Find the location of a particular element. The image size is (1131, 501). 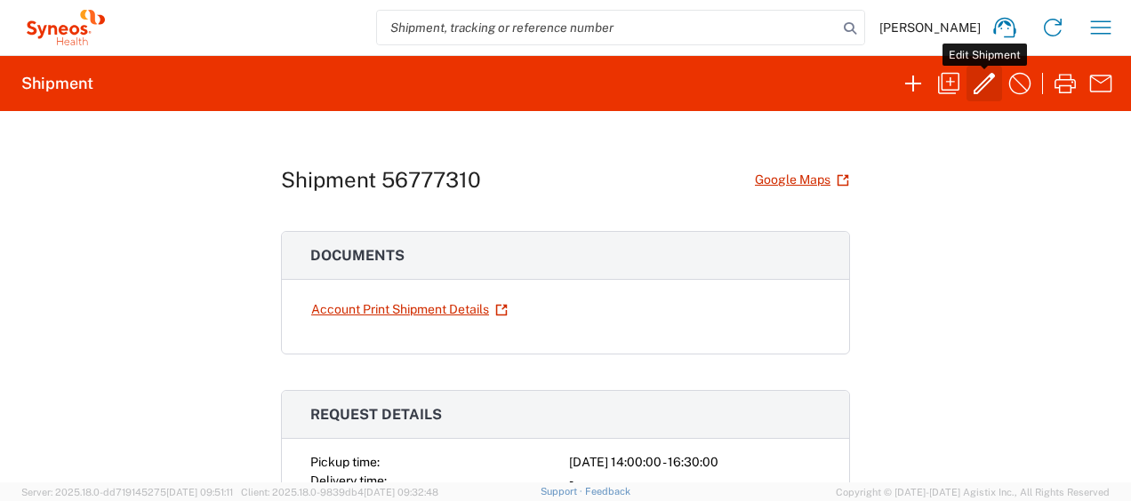

span: Documents is located at coordinates (357, 255).